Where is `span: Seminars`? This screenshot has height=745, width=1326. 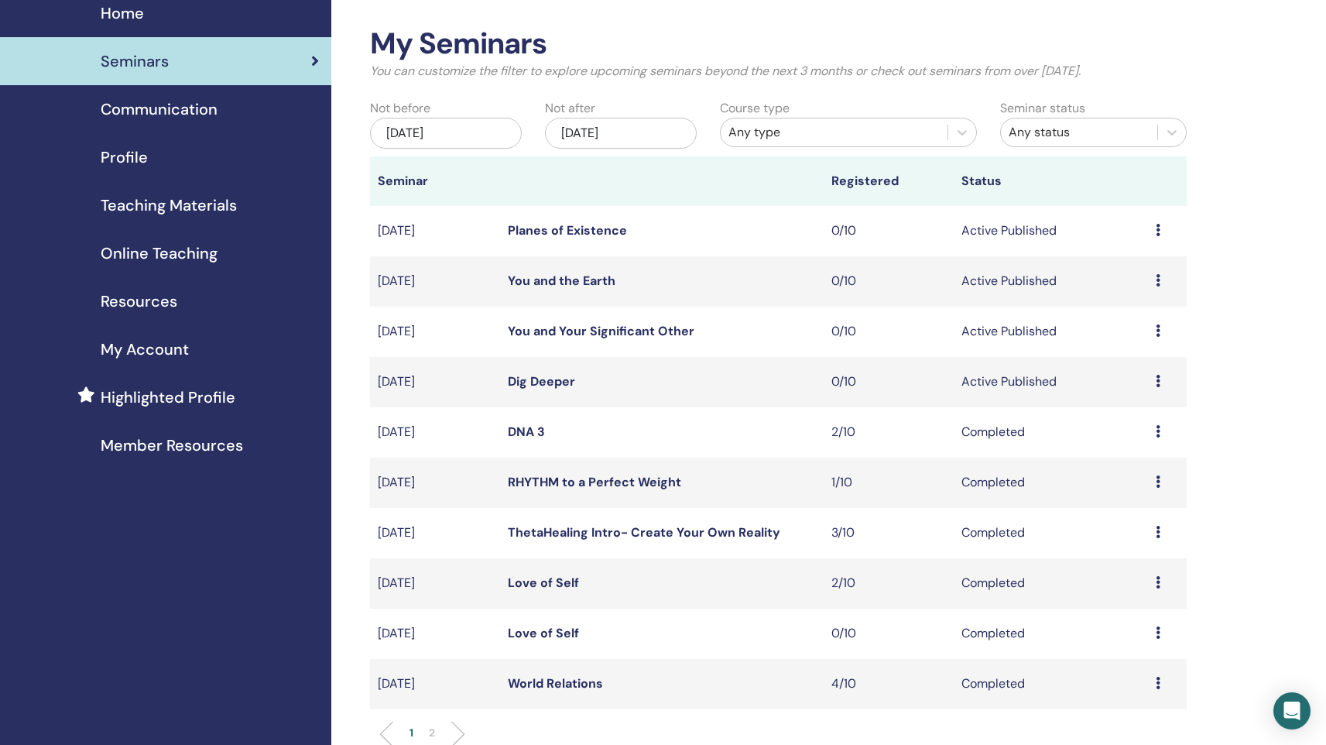
span: Seminars is located at coordinates (135, 61).